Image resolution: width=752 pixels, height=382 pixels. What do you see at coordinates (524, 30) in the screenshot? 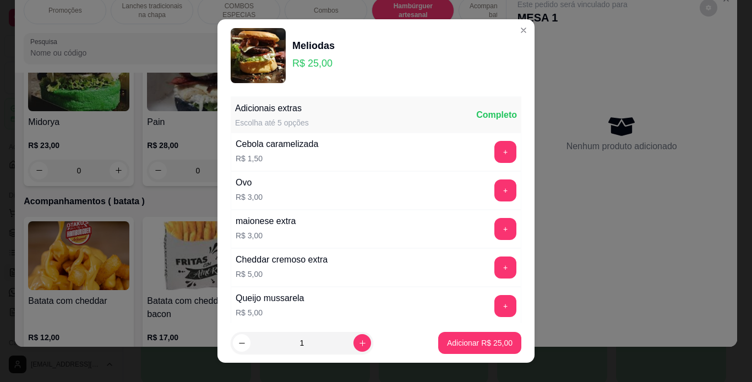
I see `button: Close` at bounding box center [524, 30].